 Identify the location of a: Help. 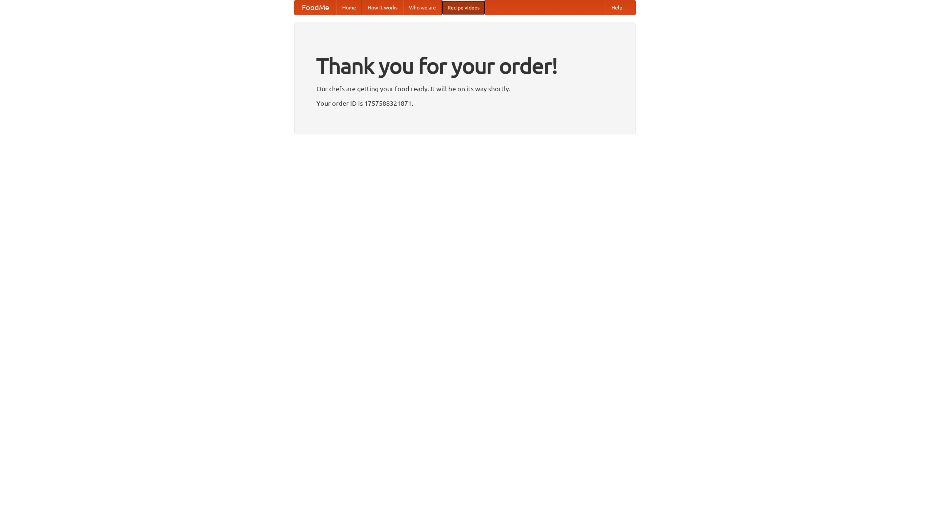
(617, 8).